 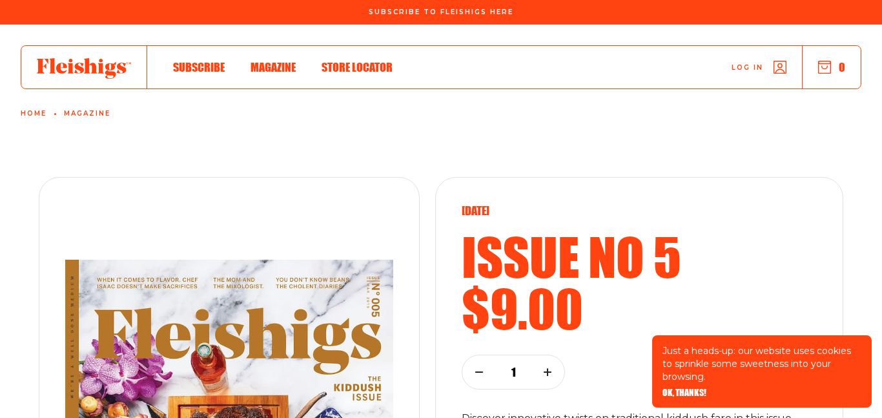 I want to click on a: Store locator, so click(x=357, y=66).